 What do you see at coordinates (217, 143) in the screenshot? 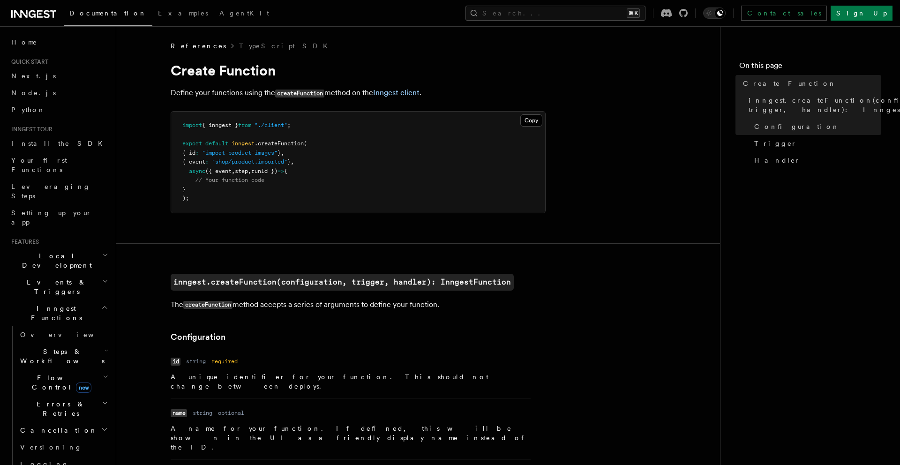
I see `span: default` at bounding box center [217, 143].